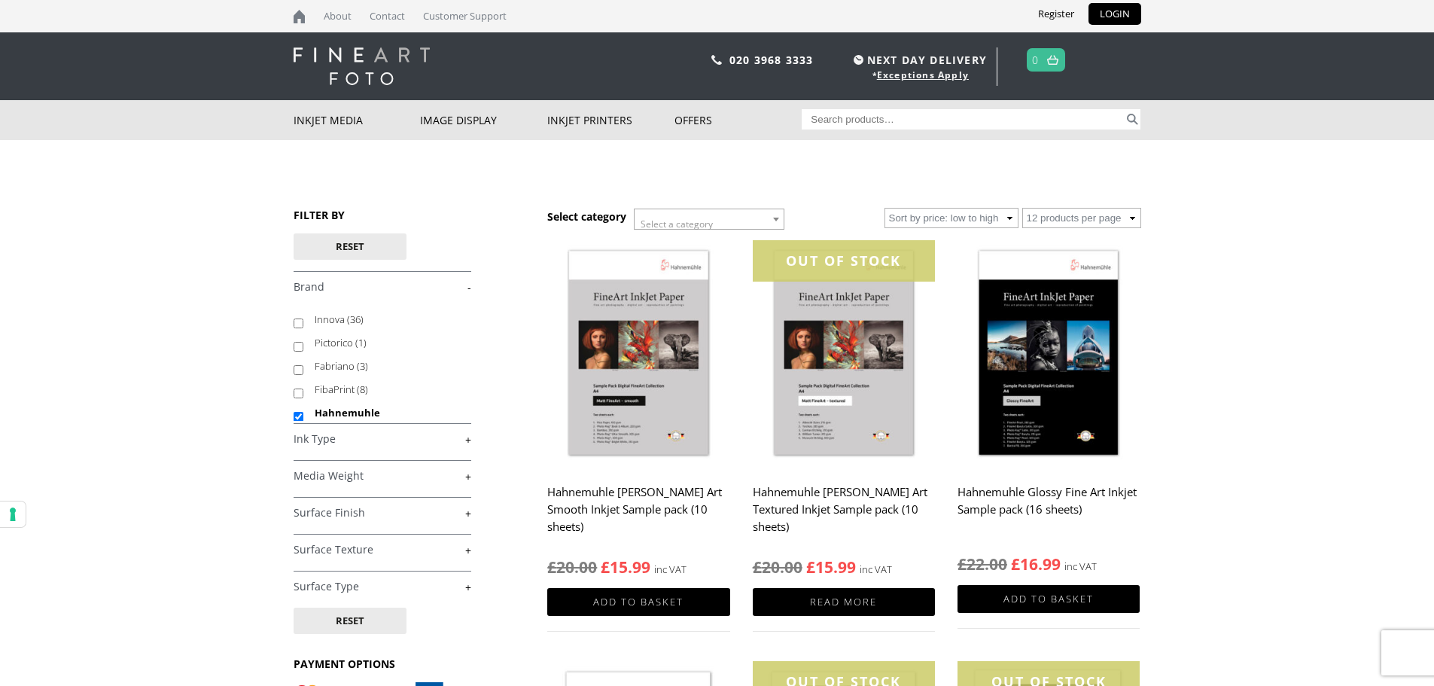 The width and height of the screenshot is (1434, 686). What do you see at coordinates (385, 389) in the screenshot?
I see `label: FibaPrint` at bounding box center [385, 389].